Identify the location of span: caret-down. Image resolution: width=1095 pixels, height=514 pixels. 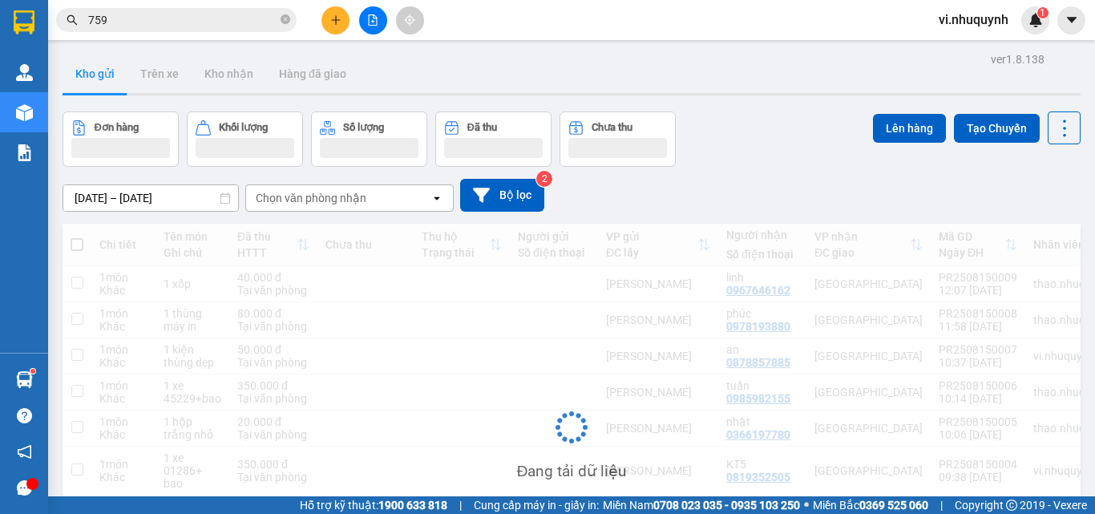
(1071, 20).